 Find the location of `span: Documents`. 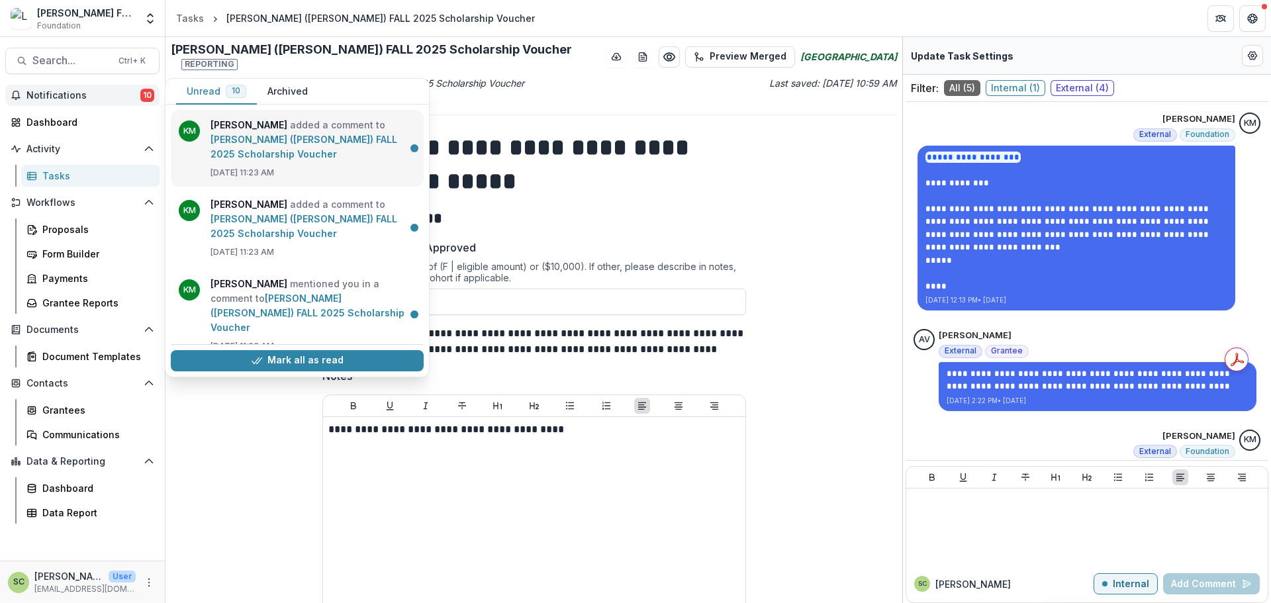

span: Documents is located at coordinates (82, 330).